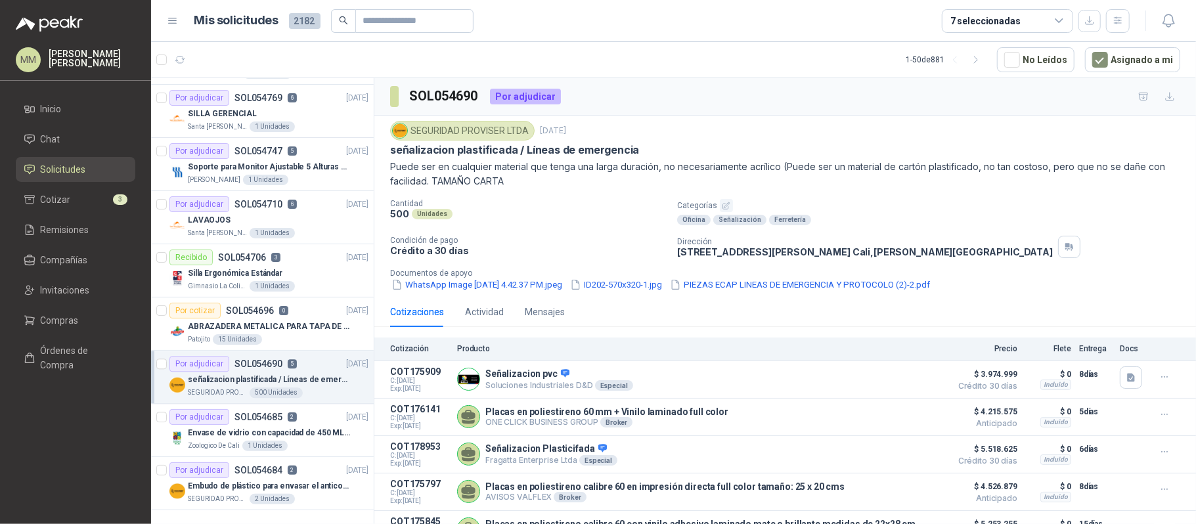 This screenshot has height=524, width=1196. What do you see at coordinates (236, 20) in the screenshot?
I see `h1: Mis solicitudes` at bounding box center [236, 20].